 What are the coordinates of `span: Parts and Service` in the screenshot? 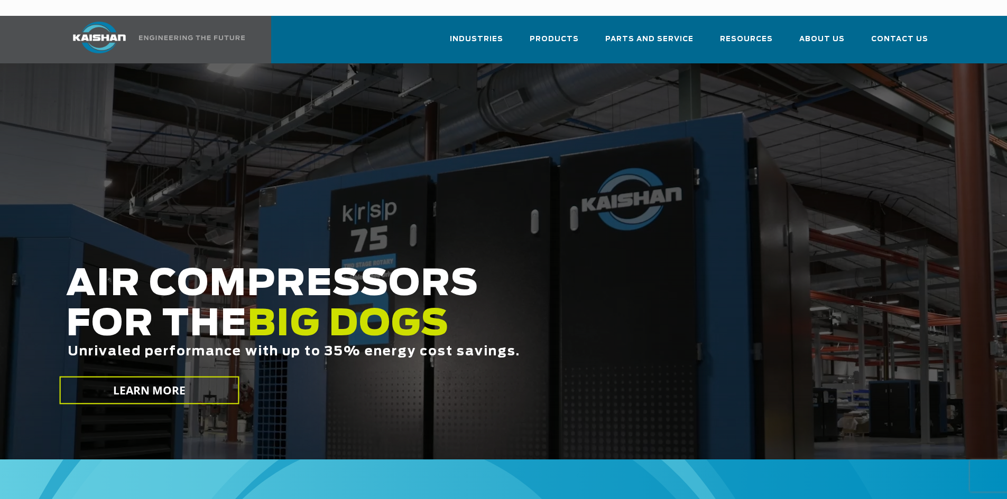 It's located at (649, 39).